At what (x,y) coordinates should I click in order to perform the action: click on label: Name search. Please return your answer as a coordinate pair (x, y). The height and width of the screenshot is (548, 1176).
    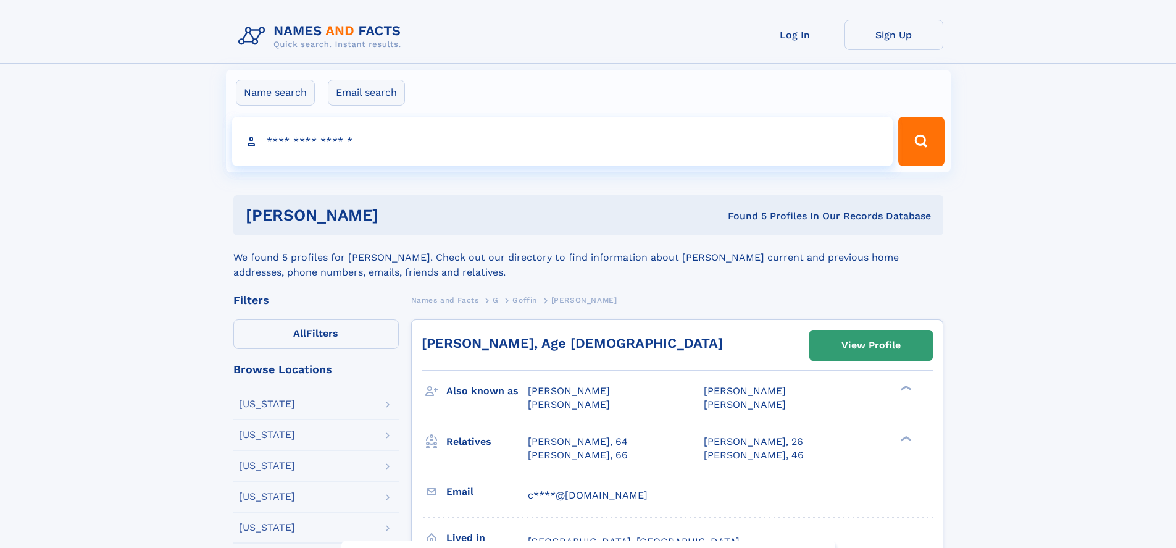
    Looking at the image, I should click on (275, 93).